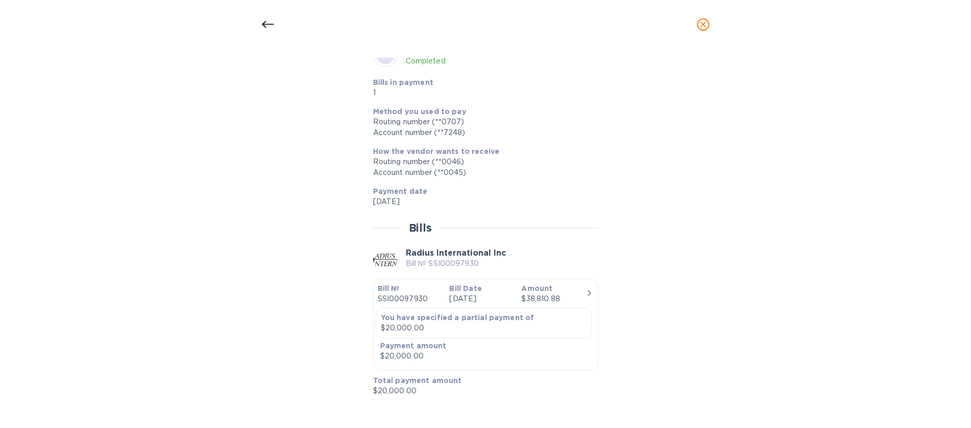 The height and width of the screenshot is (428, 971). Describe the element at coordinates (420, 227) in the screenshot. I see `h2: Bills` at that location.